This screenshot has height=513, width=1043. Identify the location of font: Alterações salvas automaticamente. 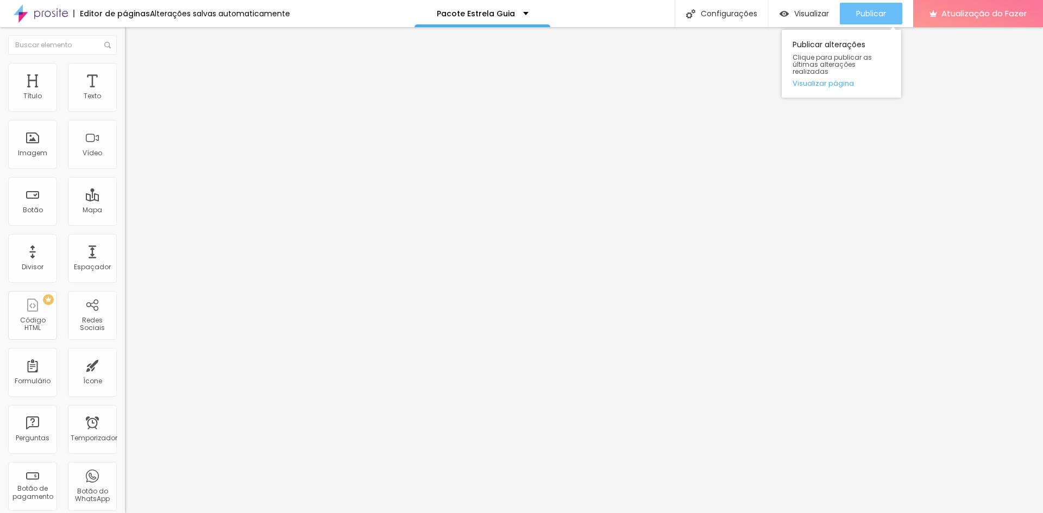
(220, 14).